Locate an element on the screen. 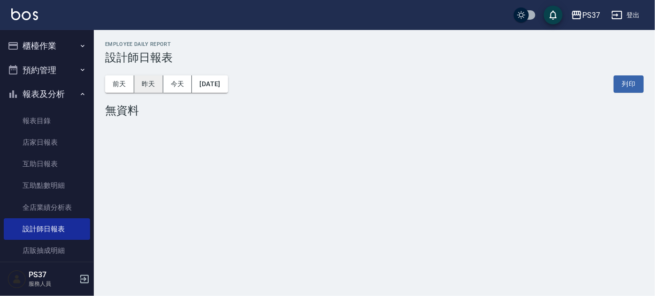  a: 互助點數明細 is located at coordinates (47, 186).